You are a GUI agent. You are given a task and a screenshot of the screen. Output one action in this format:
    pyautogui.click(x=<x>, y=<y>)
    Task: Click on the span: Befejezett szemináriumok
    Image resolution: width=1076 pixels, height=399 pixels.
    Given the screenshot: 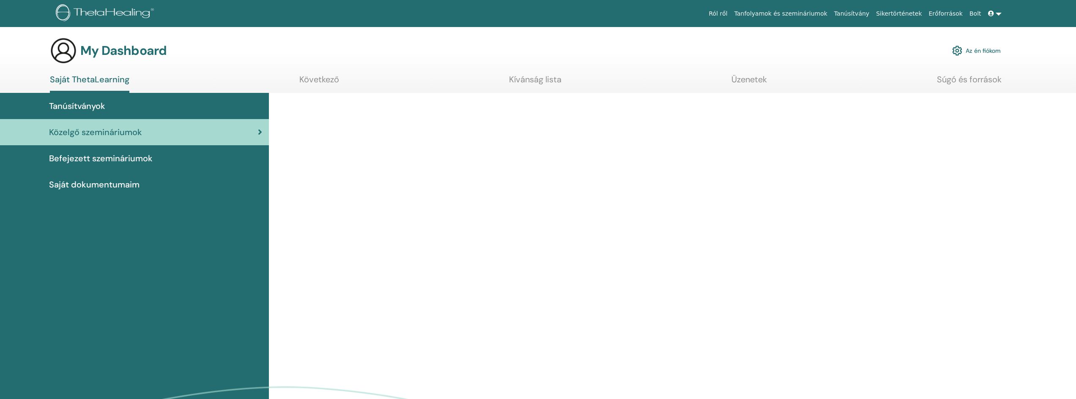 What is the action you would take?
    pyautogui.click(x=101, y=159)
    